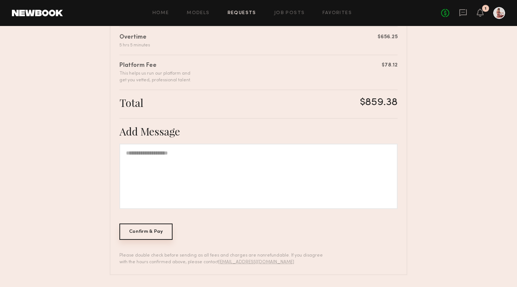  Describe the element at coordinates (135, 38) in the screenshot. I see `div: Overtime` at that location.